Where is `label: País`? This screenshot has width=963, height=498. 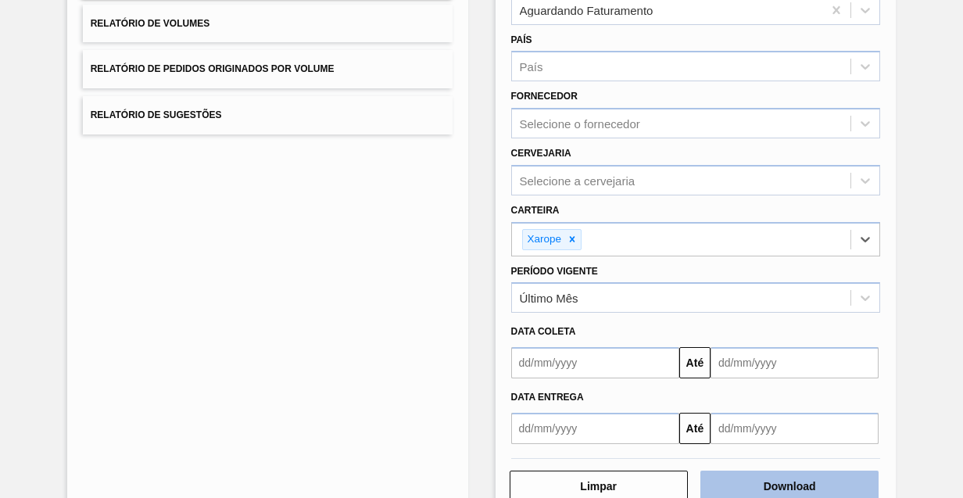
label: País is located at coordinates (521, 40).